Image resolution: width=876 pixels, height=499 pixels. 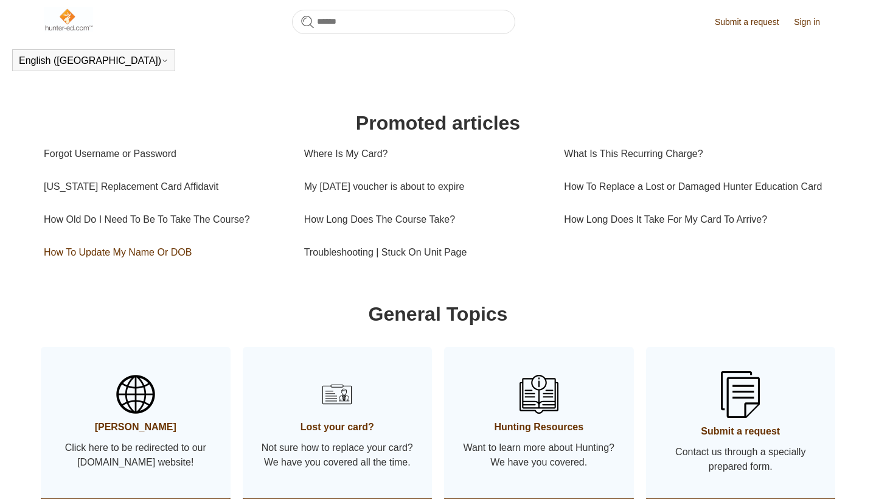 I want to click on img: 01HZPCYSSKB2GCFG1V3YA1JVB9, so click(x=740, y=394).